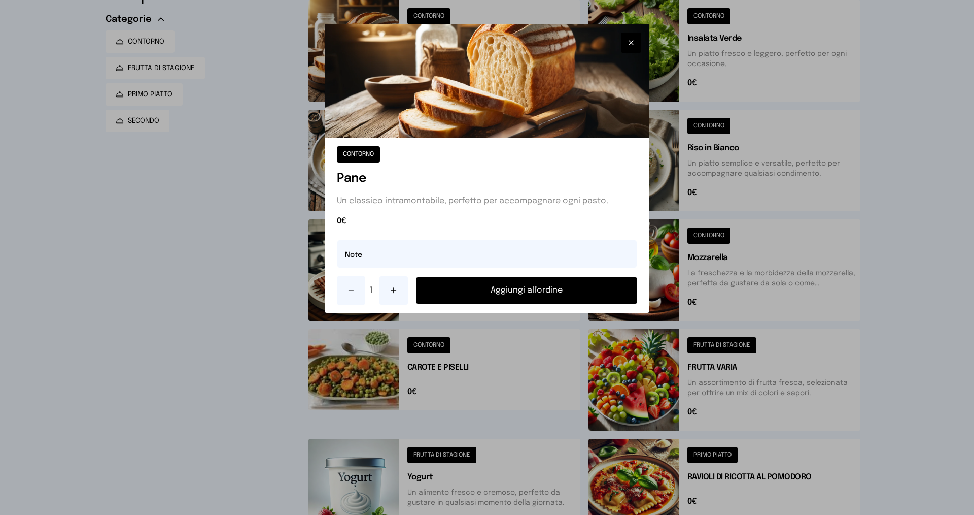  Describe the element at coordinates (487, 201) in the screenshot. I see `p: Un classico intramontabile, perfetto per accompagnare ogni pasto.` at that location.